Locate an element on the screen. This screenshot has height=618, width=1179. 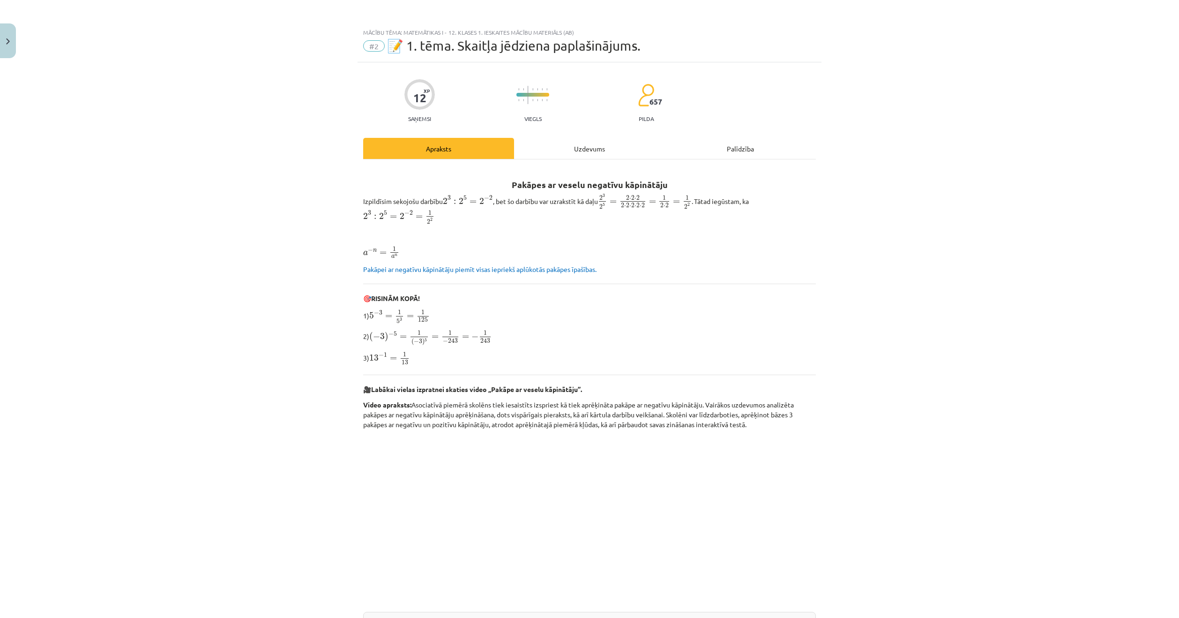
span: 125 is located at coordinates (423, 320).